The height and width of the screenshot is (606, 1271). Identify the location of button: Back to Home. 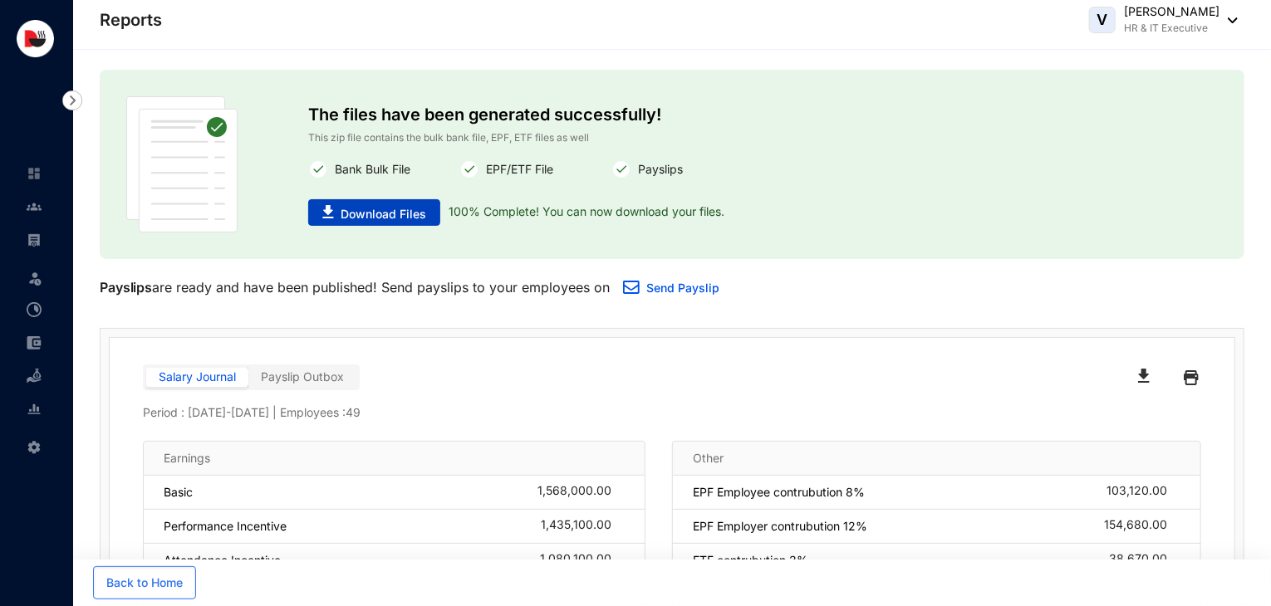
(145, 583).